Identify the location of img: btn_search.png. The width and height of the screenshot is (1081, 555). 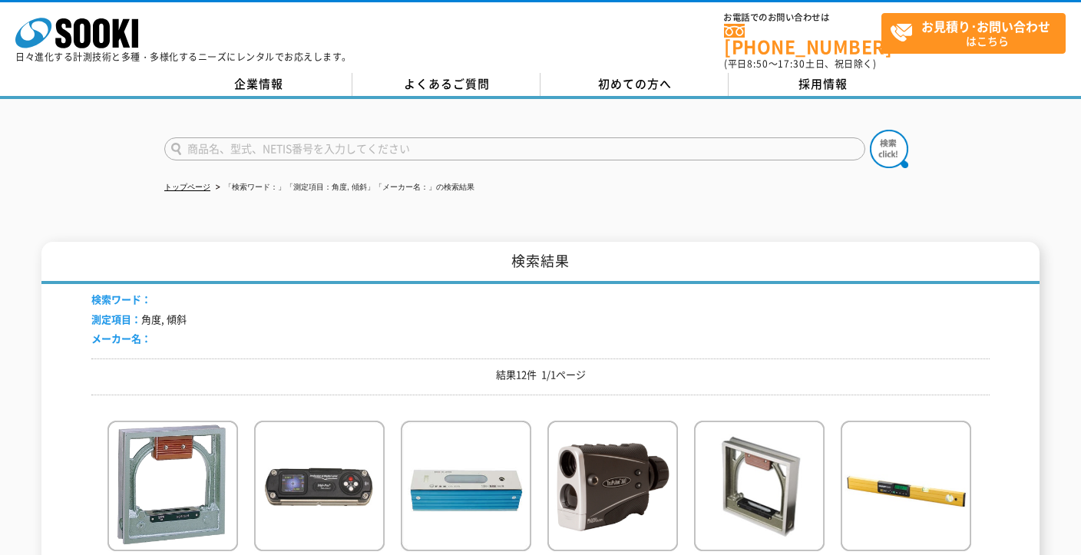
(889, 149).